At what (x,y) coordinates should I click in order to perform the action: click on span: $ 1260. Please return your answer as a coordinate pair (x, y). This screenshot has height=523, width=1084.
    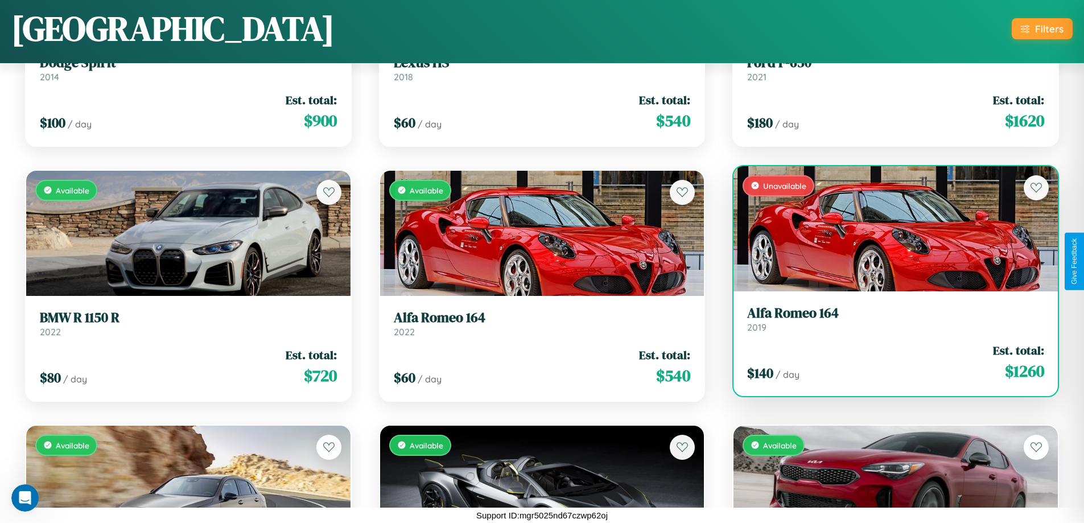
    Looking at the image, I should click on (1024, 371).